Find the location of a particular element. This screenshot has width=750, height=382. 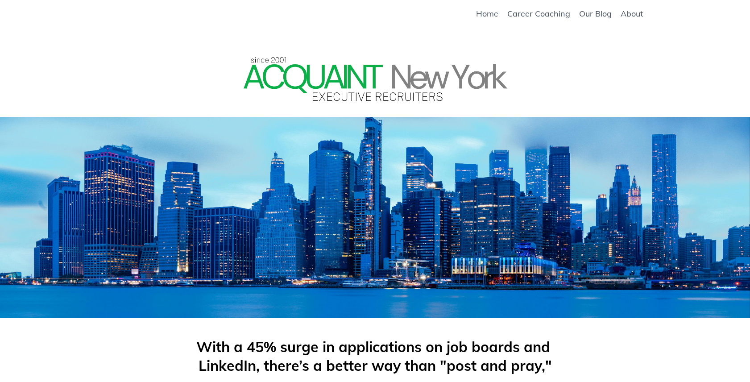

a: Career Coaching is located at coordinates (539, 14).